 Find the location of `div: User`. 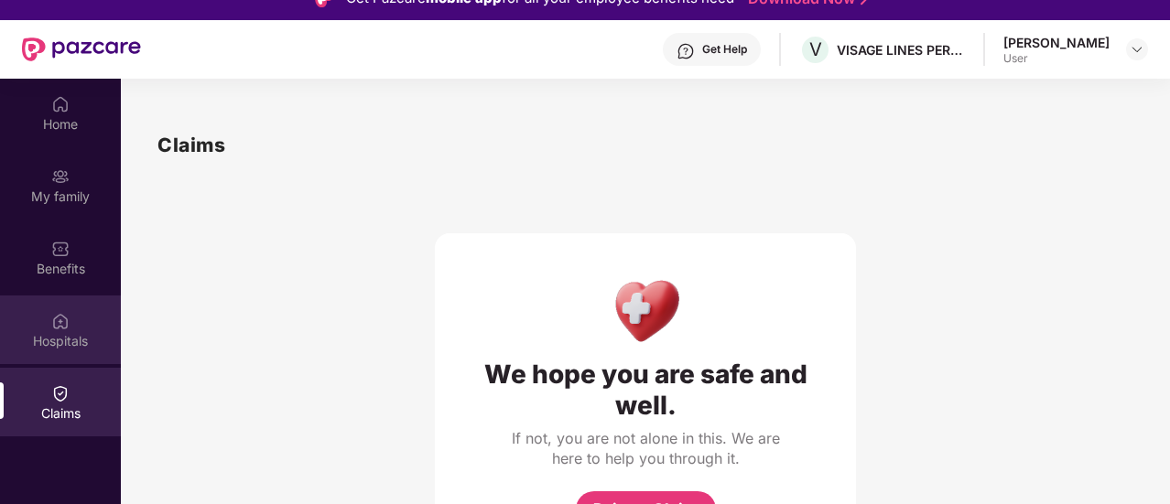

div: User is located at coordinates (1056, 59).